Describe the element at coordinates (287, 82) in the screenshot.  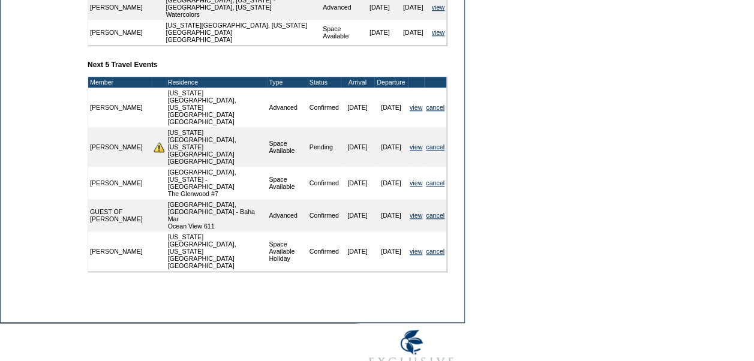
I see `td: Type` at that location.